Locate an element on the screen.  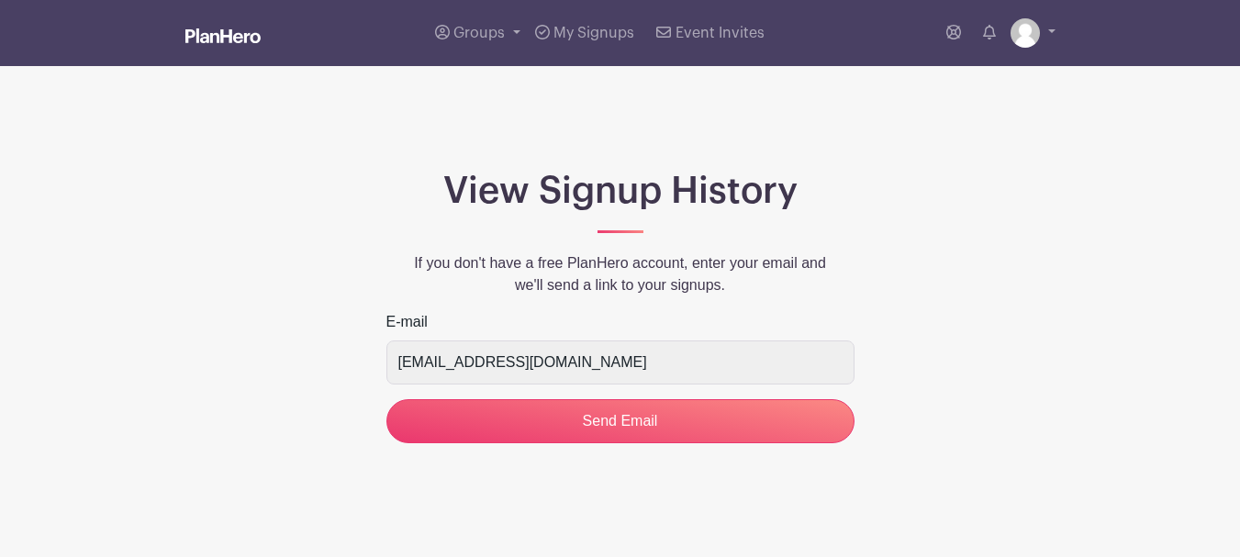
input: e.g. julie@eventco.com is located at coordinates (621, 363).